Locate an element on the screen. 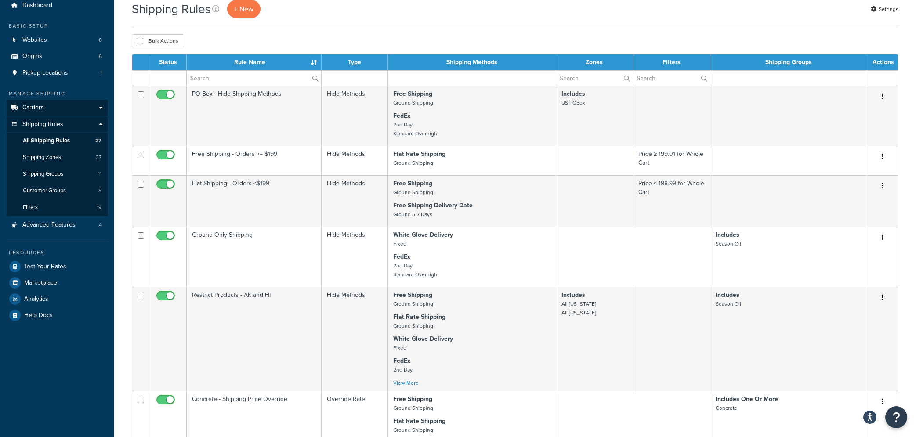 The width and height of the screenshot is (916, 437). small: US POBox is located at coordinates (574, 103).